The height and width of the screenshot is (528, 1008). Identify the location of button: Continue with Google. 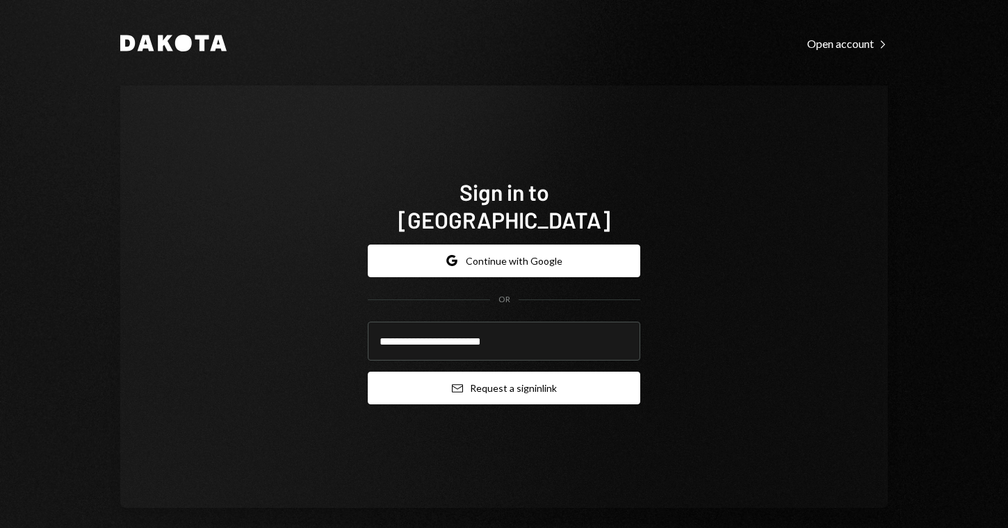
(504, 261).